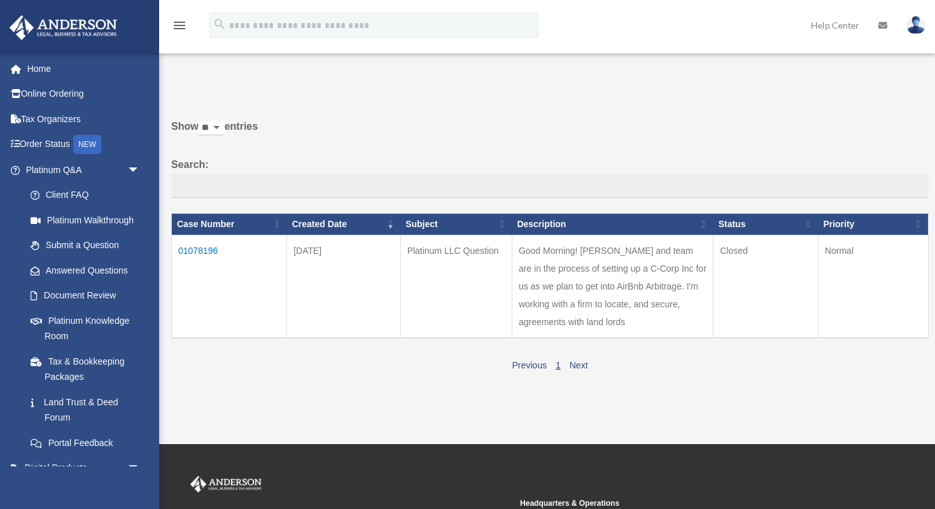 The height and width of the screenshot is (509, 935). I want to click on a: Answered Questions, so click(82, 270).